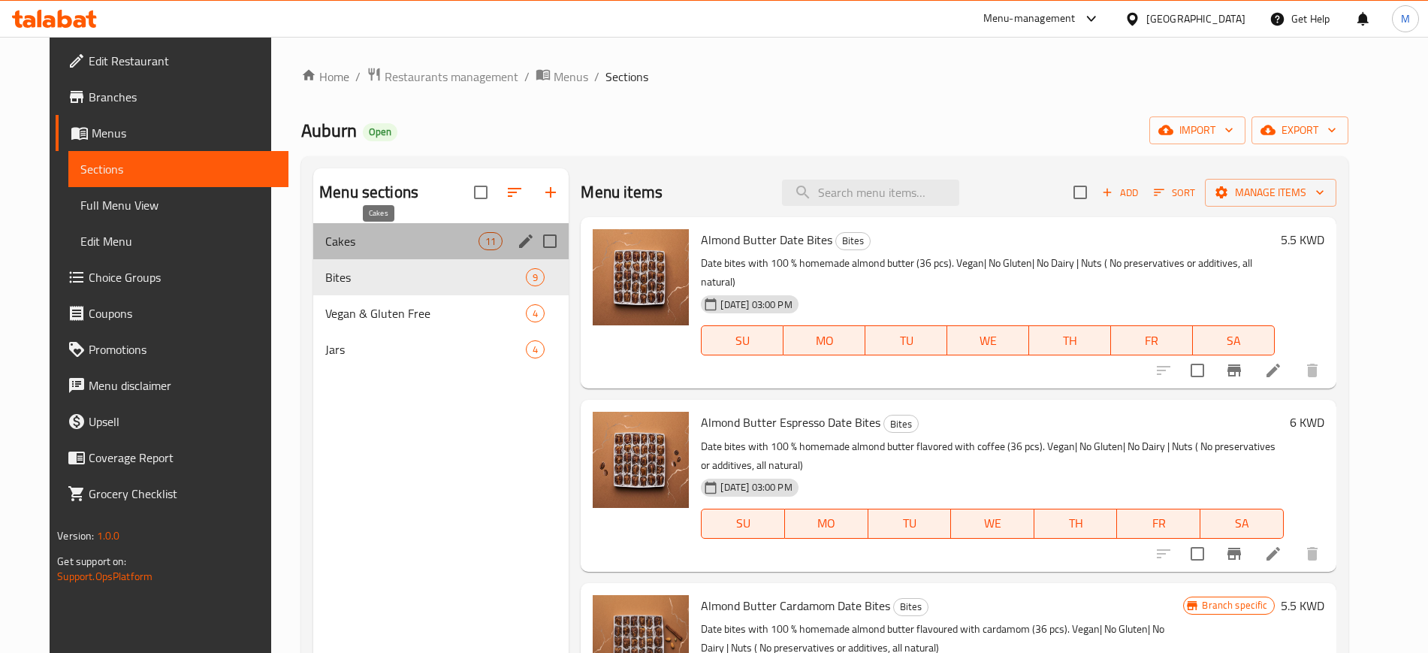 The image size is (1428, 653). What do you see at coordinates (178, 241) in the screenshot?
I see `a: Edit Menu` at bounding box center [178, 241].